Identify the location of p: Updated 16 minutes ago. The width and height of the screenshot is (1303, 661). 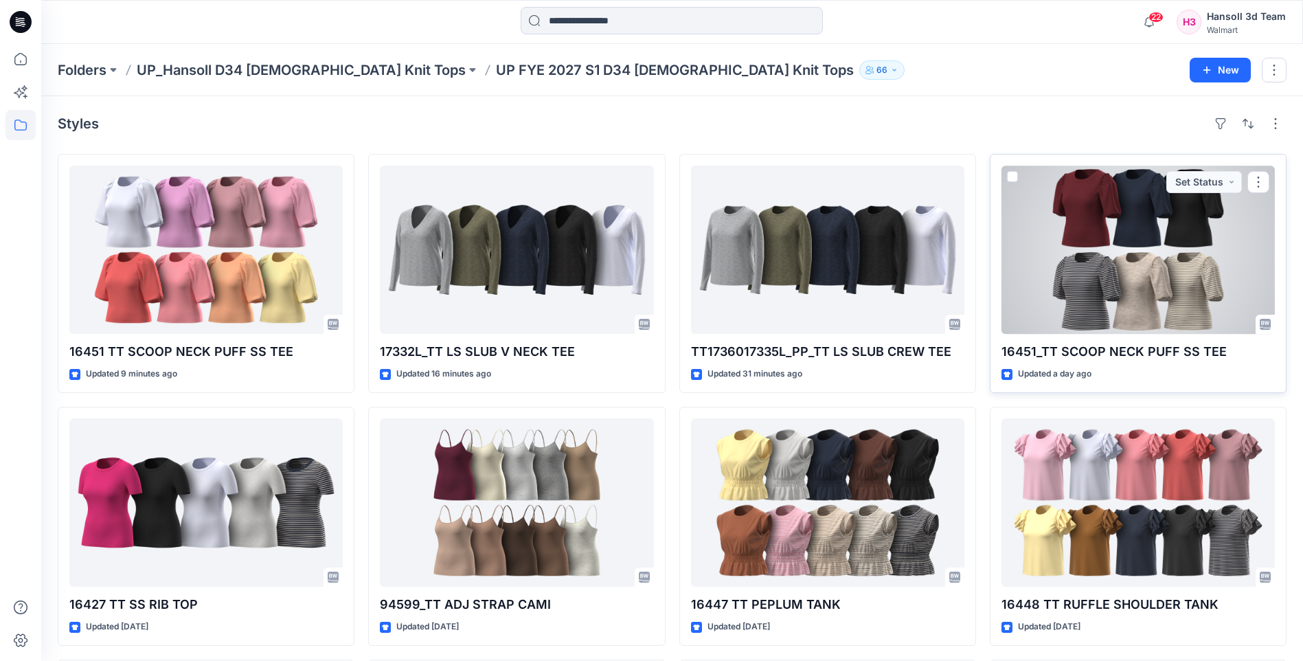
(444, 374).